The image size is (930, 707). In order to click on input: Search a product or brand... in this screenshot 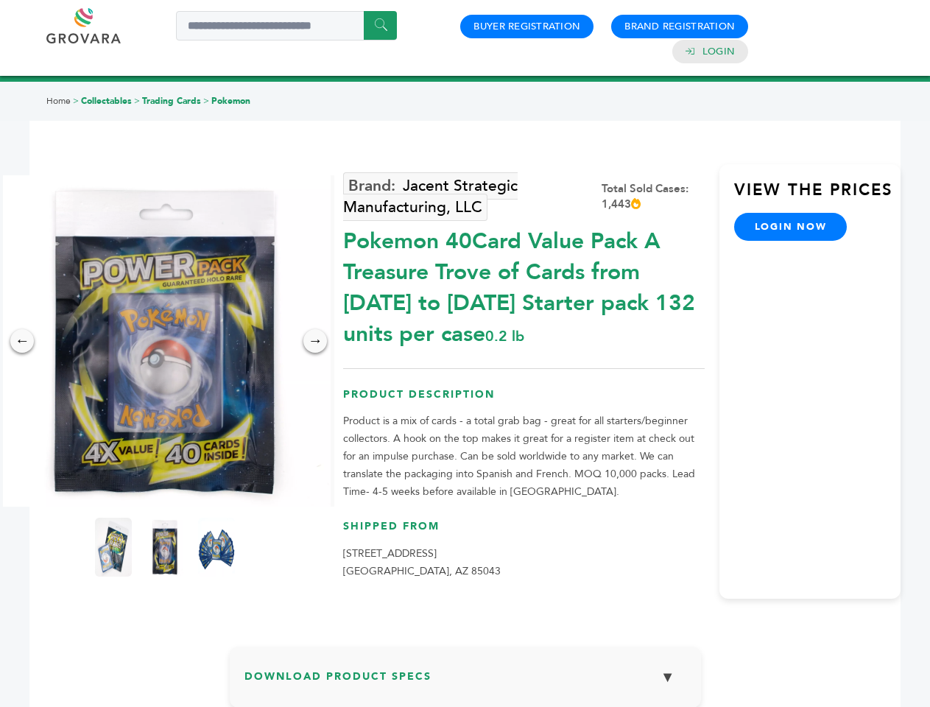, I will do `click(286, 26)`.